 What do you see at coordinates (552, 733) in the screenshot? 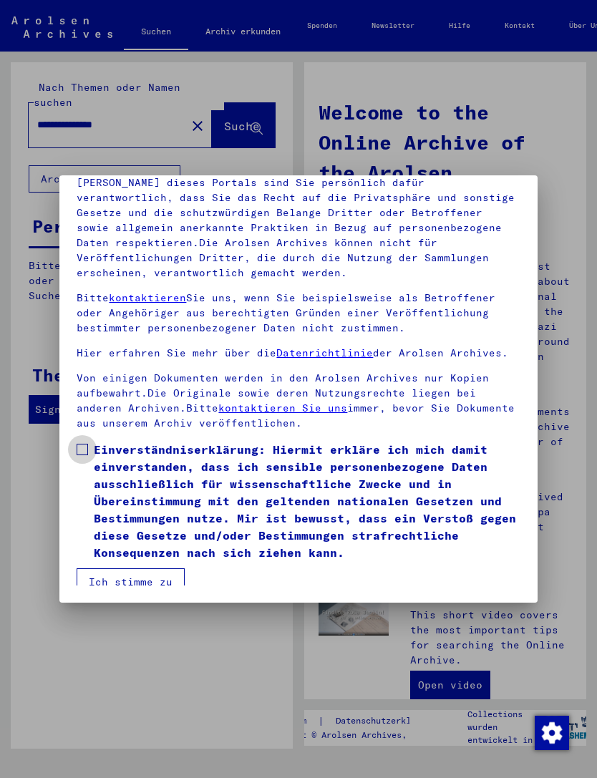
I see `img: Zustimmung ändern` at bounding box center [552, 733].